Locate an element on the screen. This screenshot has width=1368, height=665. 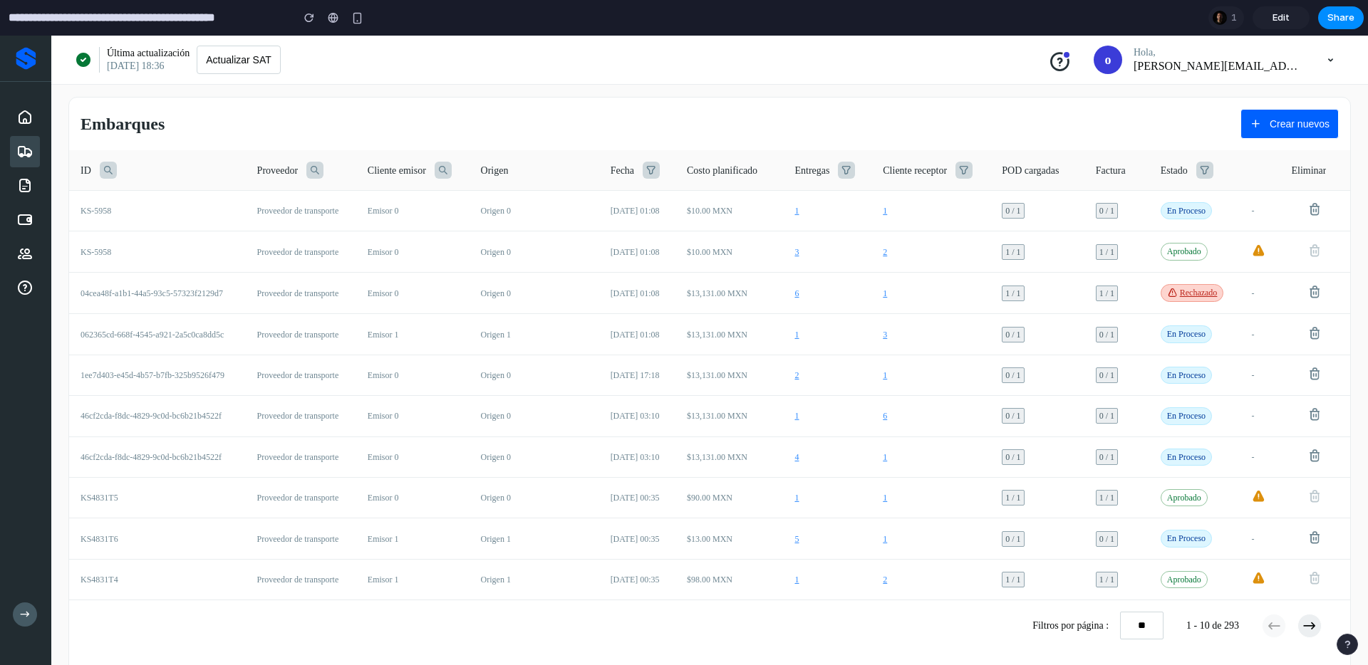
td: $98.00 MXN is located at coordinates (729, 543).